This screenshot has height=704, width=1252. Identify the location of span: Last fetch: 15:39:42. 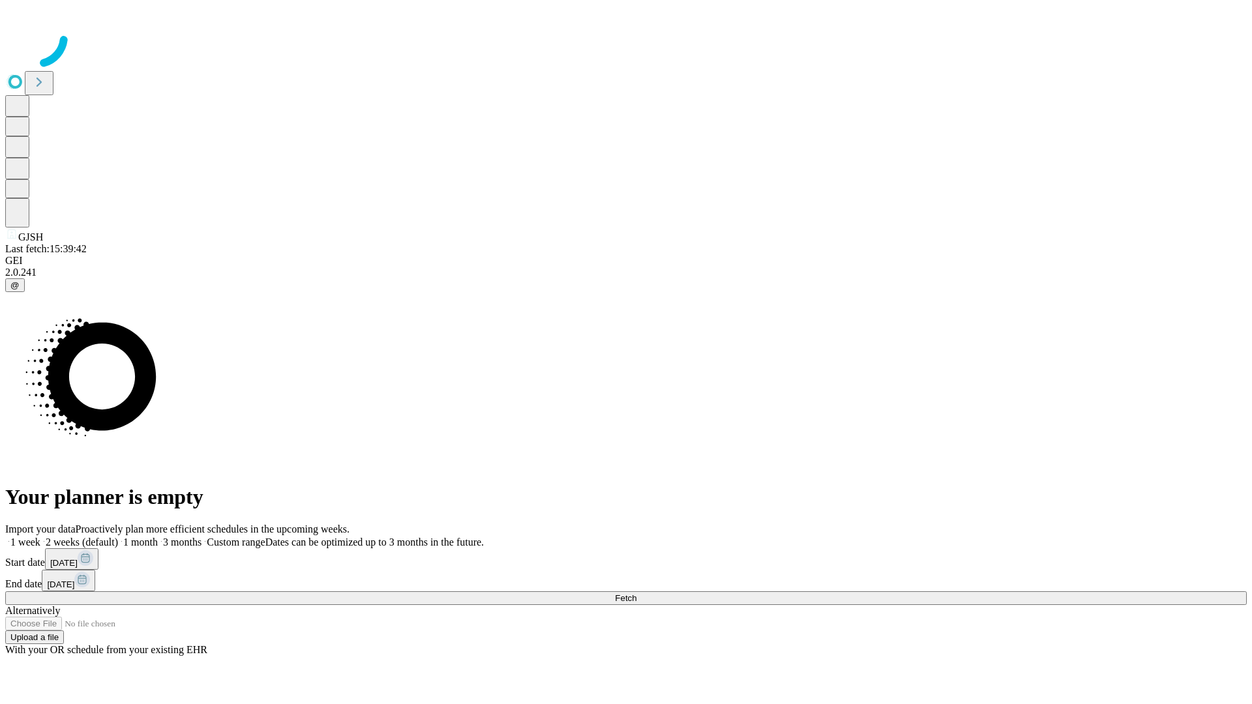
(46, 248).